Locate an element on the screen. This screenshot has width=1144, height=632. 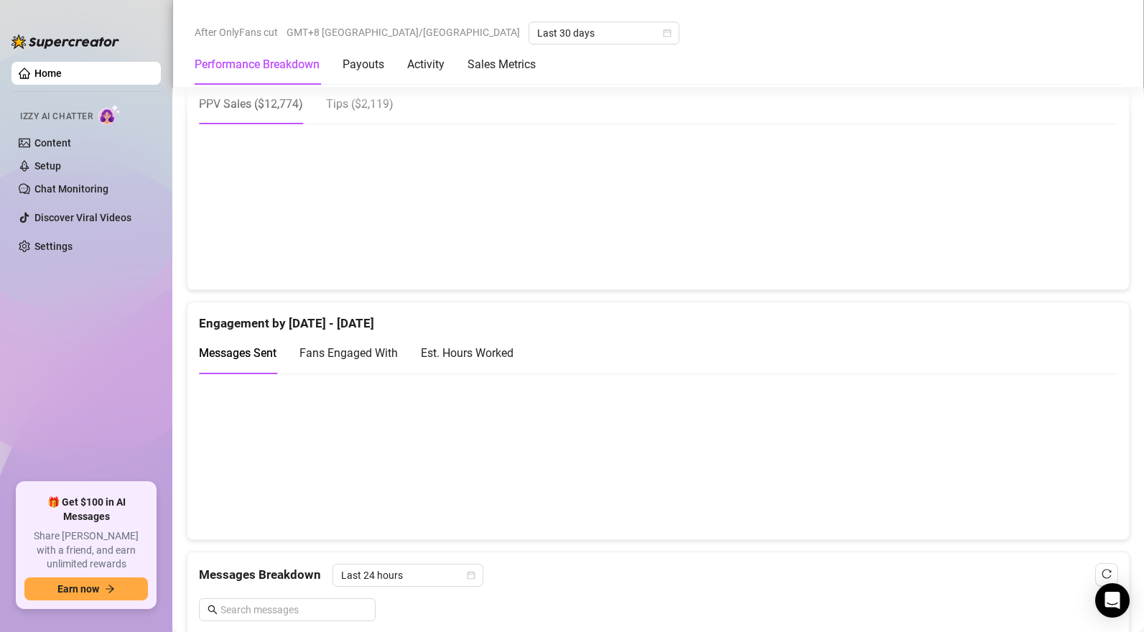
div: Payouts is located at coordinates (363, 65).